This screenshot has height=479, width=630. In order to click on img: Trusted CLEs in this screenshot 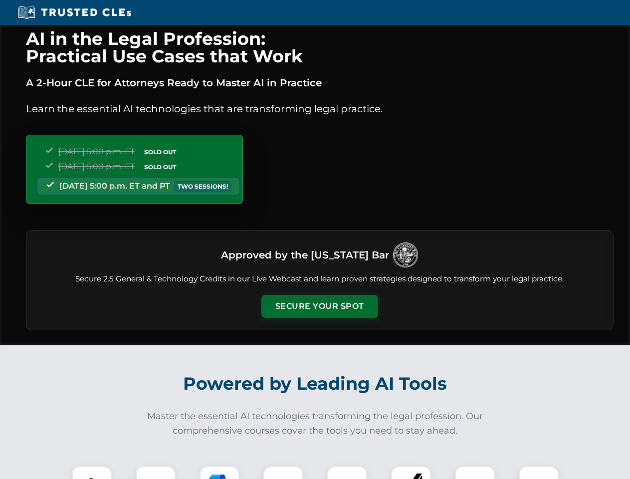, I will do `click(74, 12)`.